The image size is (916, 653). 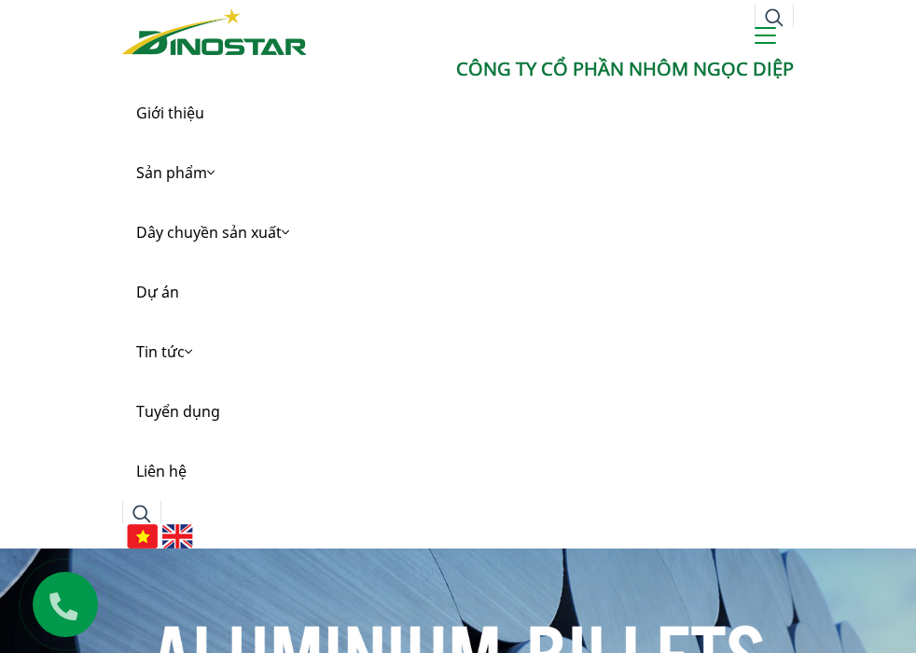 I want to click on a: Tuyển dụng, so click(x=458, y=412).